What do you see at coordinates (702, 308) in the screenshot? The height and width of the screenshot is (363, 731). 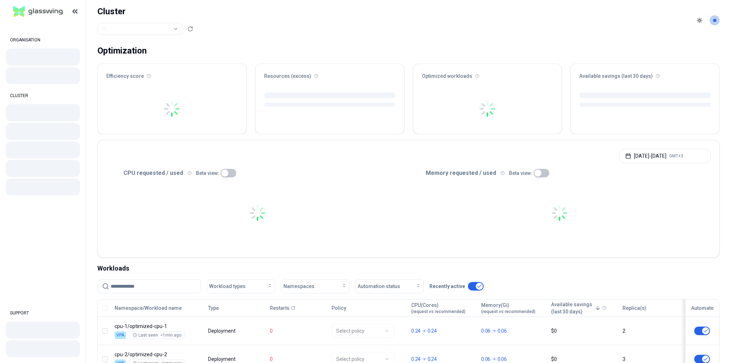 I see `div: Automate` at bounding box center [702, 308].